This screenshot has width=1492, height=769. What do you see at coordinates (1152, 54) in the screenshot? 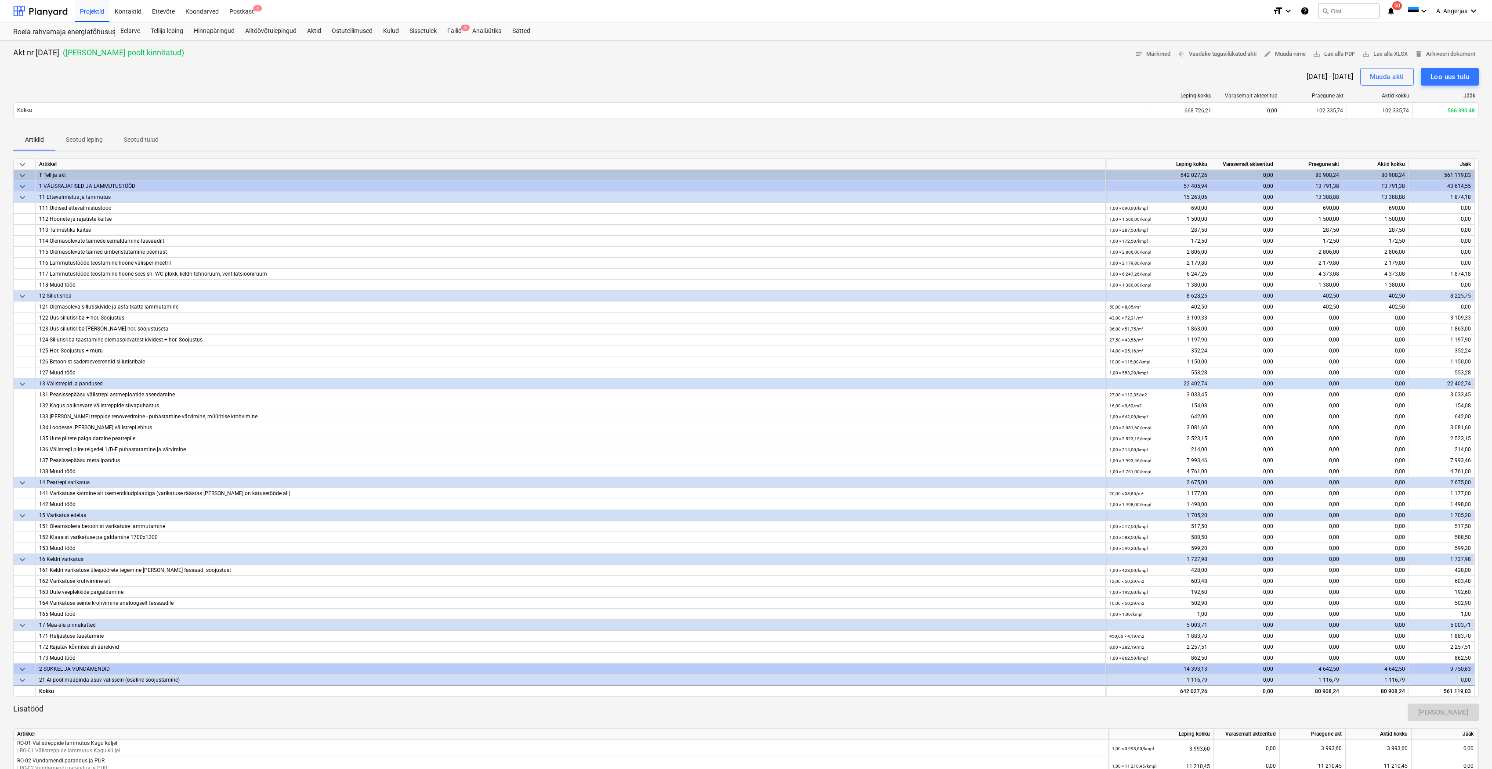
I see `span: Märkmed` at bounding box center [1152, 54].